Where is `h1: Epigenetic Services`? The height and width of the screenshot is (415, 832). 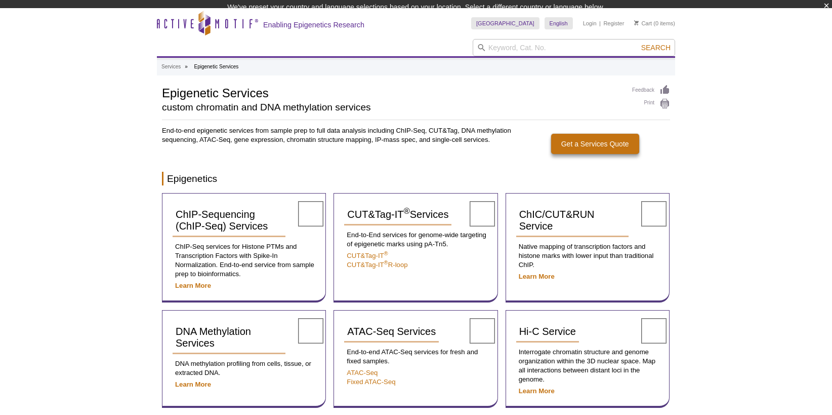
h1: Epigenetic Services is located at coordinates (392, 92).